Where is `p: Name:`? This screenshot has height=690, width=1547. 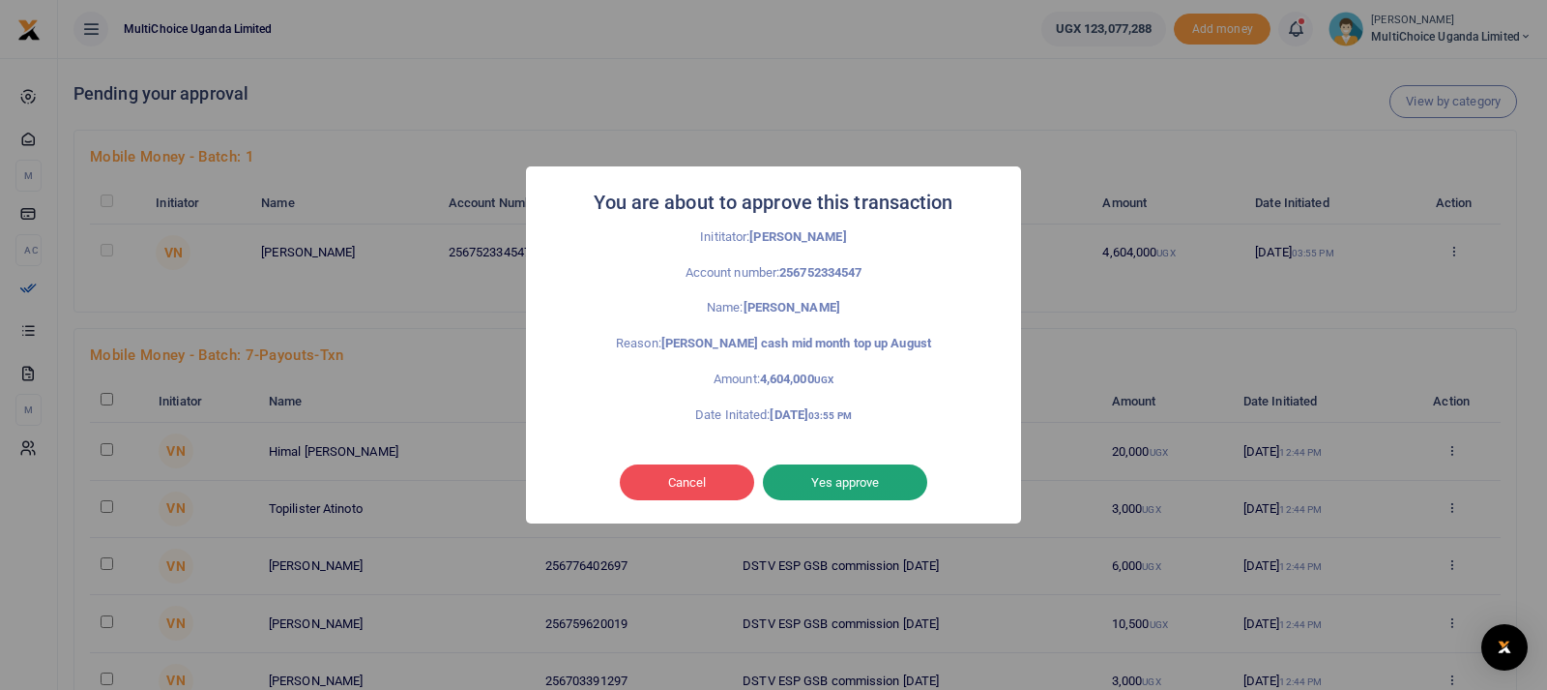
p: Name: is located at coordinates (774, 308).